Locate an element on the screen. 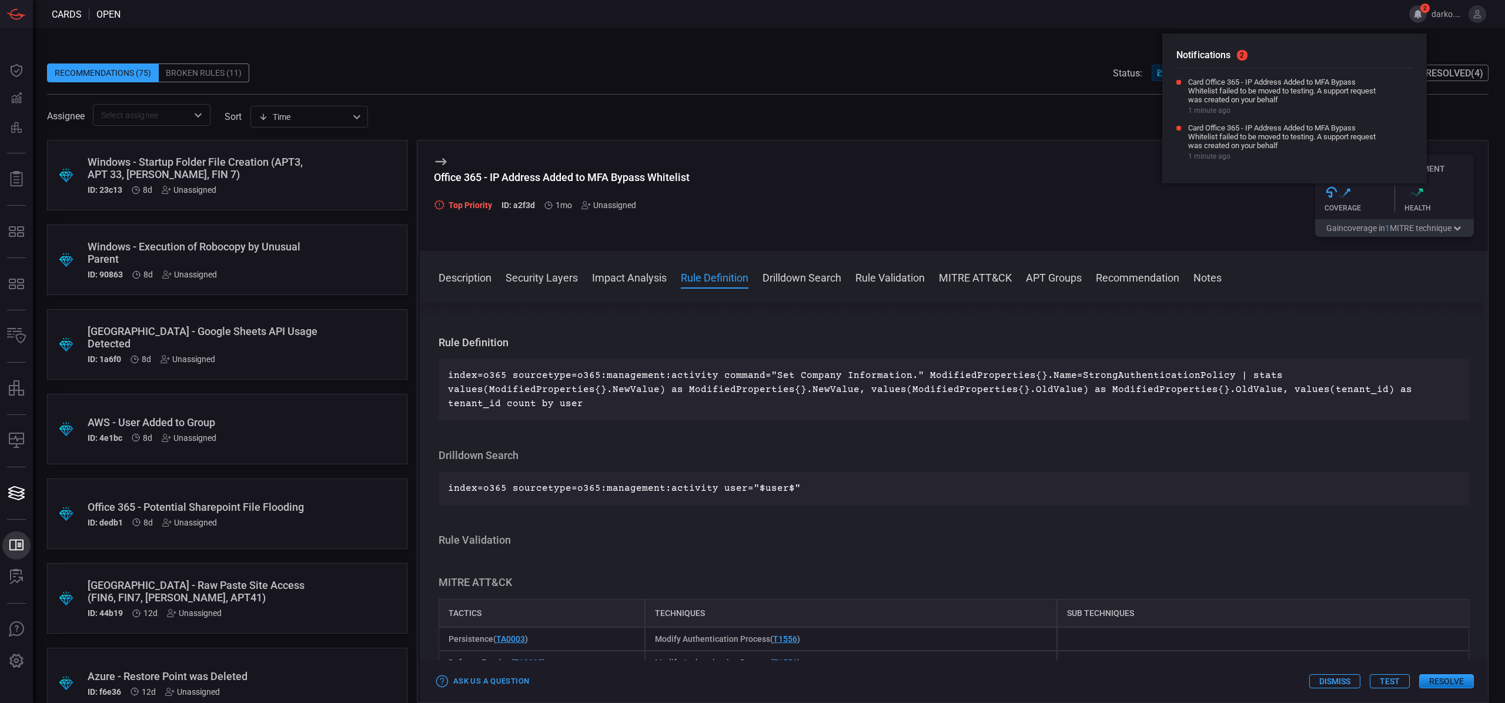 Image resolution: width=1505 pixels, height=703 pixels. div: Palo Alto - Raw Paste Site Access (FIN6, FIN7, Rocke, APT41) is located at coordinates (205, 592).